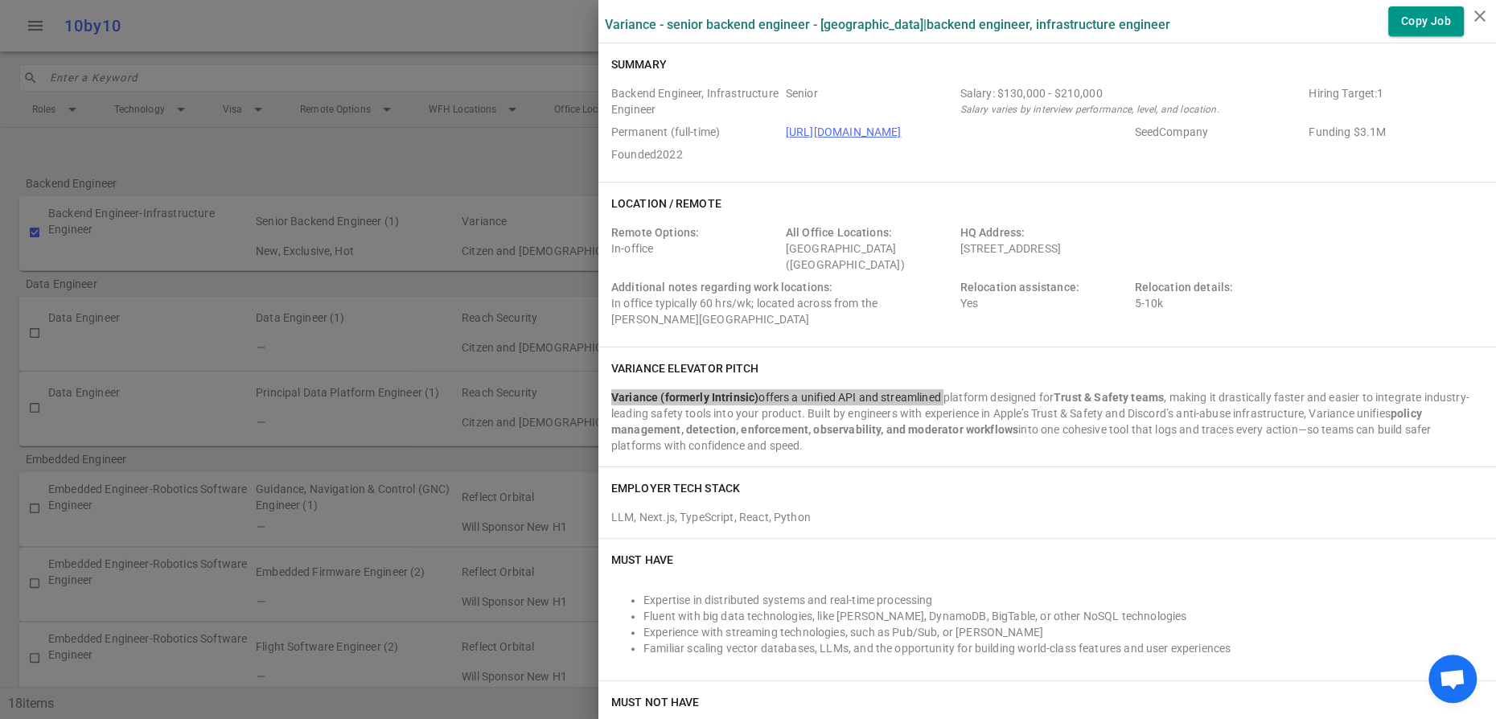 The image size is (1496, 719). Describe the element at coordinates (870, 101) in the screenshot. I see `span: Level` at that location.